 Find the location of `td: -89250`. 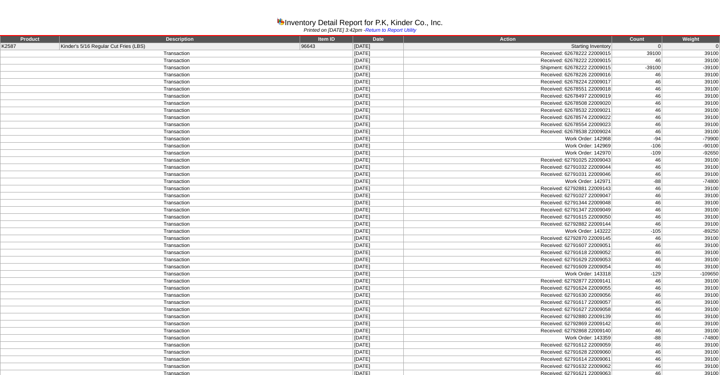

td: -89250 is located at coordinates (691, 231).